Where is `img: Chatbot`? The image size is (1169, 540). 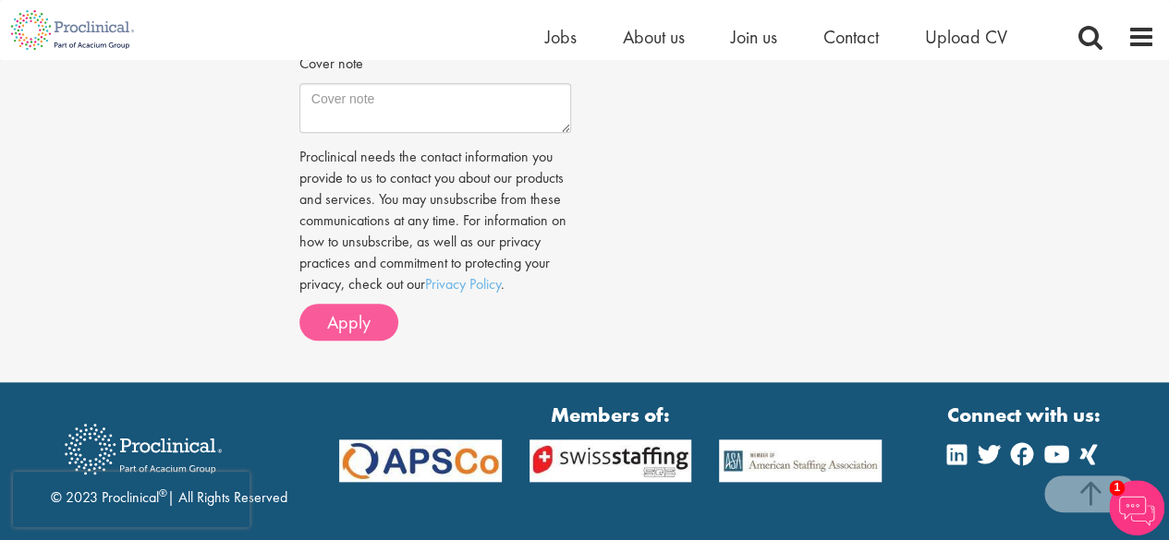 img: Chatbot is located at coordinates (1136, 508).